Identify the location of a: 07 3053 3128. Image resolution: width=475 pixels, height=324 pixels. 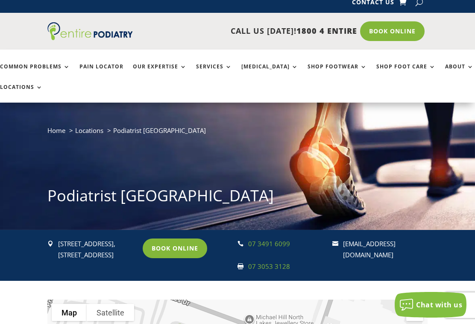
(269, 266).